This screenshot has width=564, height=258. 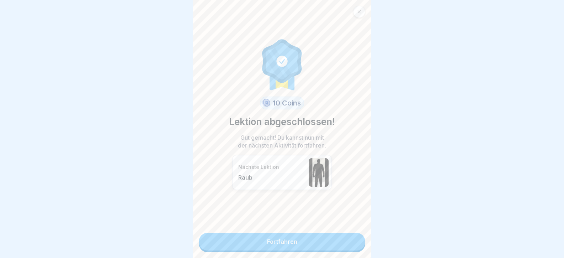 What do you see at coordinates (272, 167) in the screenshot?
I see `p: Nächste Lektion` at bounding box center [272, 167].